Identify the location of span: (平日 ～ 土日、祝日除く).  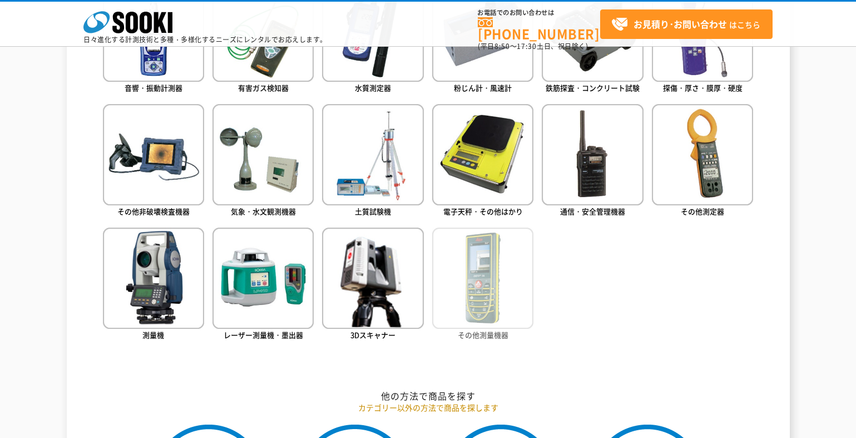
(533, 46).